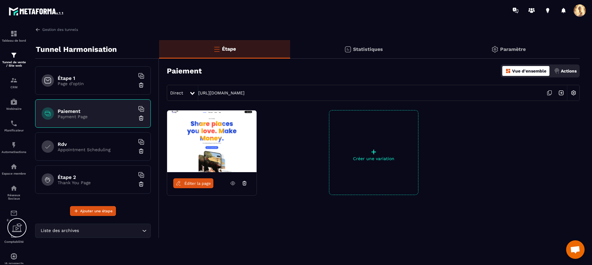 This screenshot has height=265, width=592. I want to click on p: Étape, so click(229, 49).